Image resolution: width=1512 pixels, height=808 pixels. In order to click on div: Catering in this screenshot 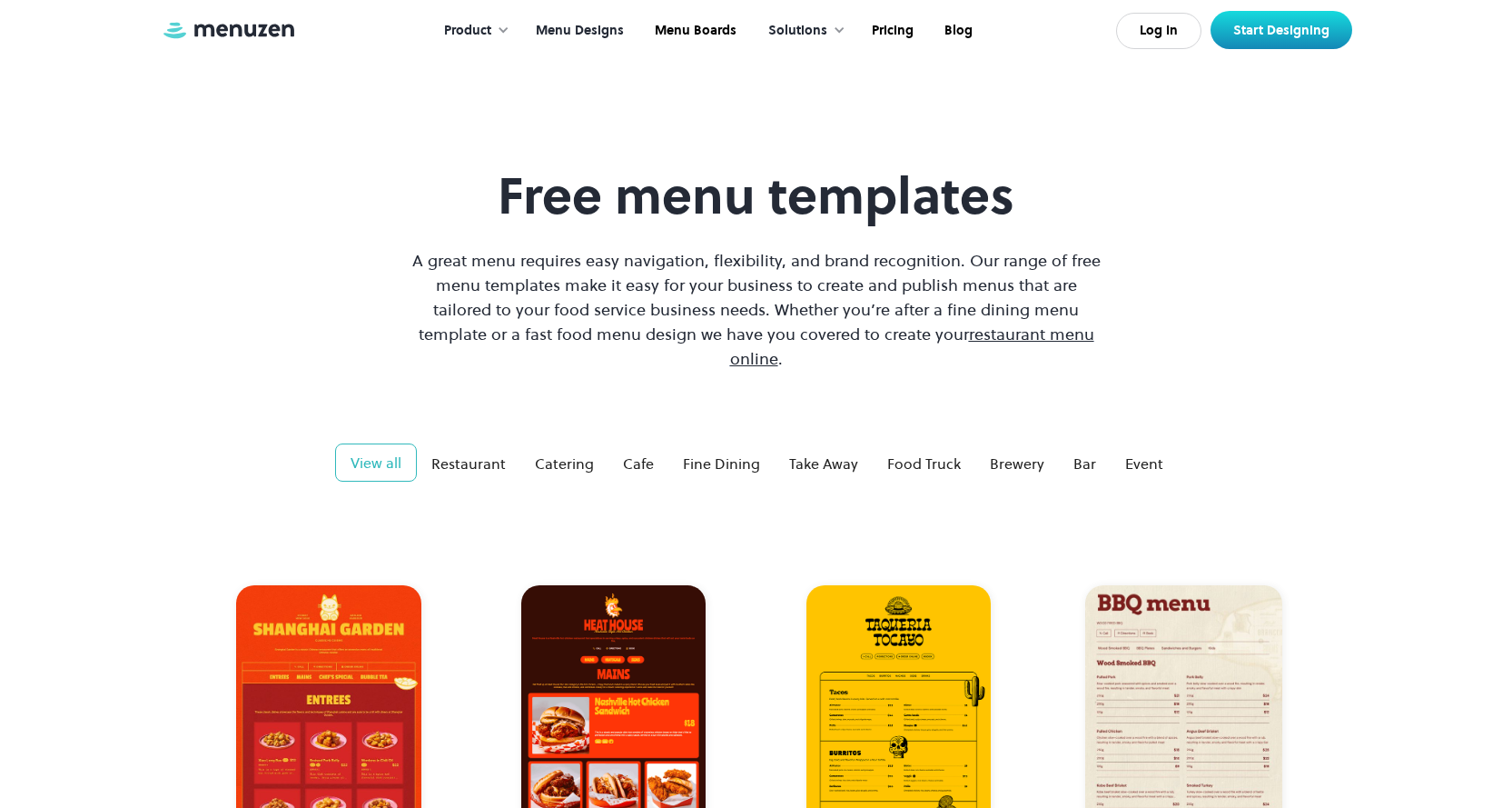, I will do `click(564, 464)`.